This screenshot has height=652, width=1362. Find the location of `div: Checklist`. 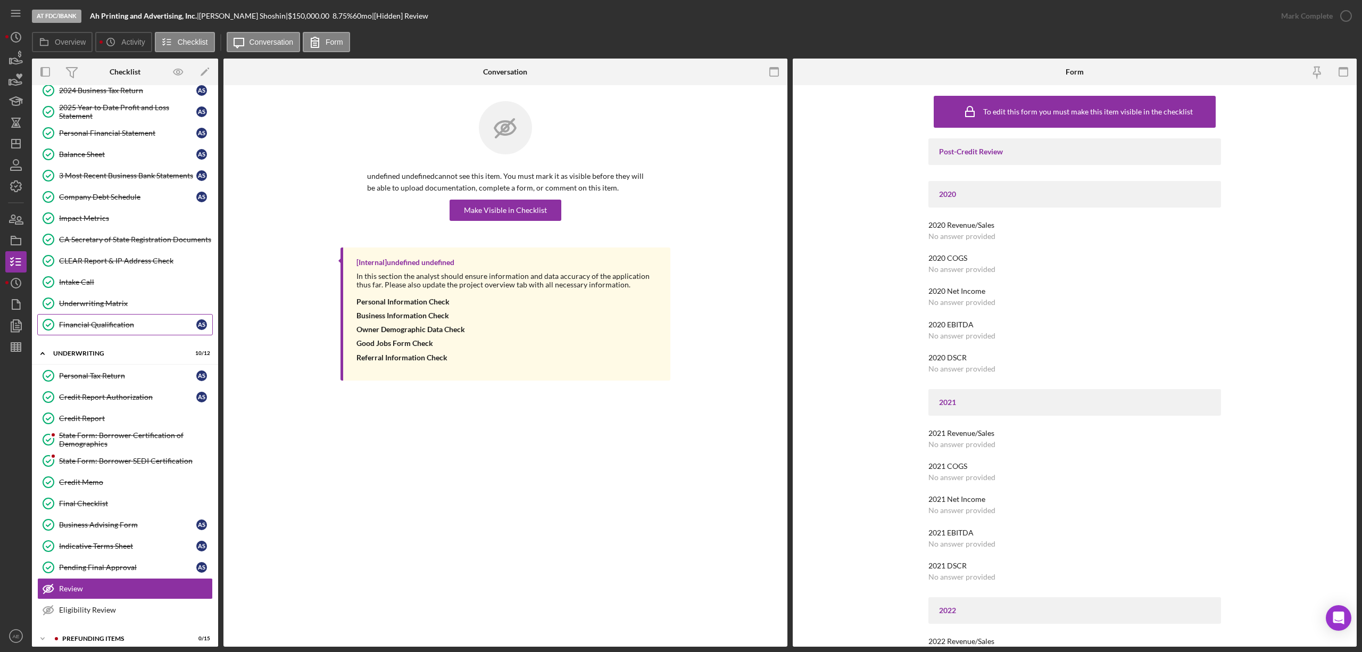

div: Checklist is located at coordinates (125, 72).